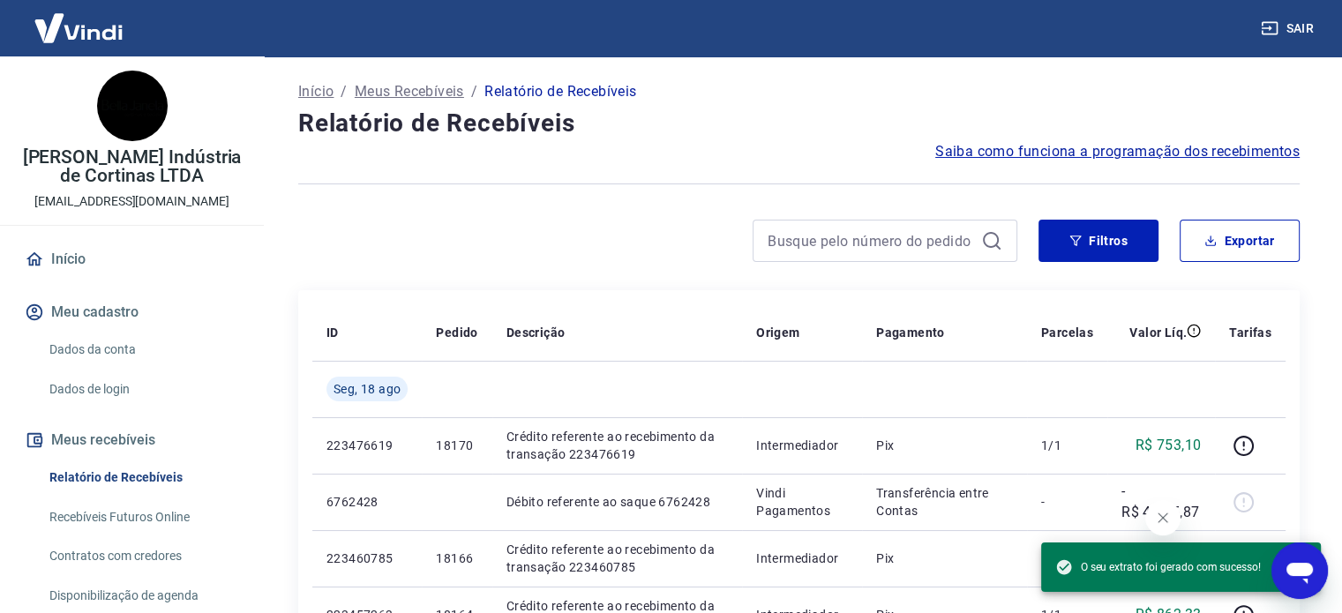 This screenshot has height=613, width=1342. I want to click on p: Pagamento, so click(910, 333).